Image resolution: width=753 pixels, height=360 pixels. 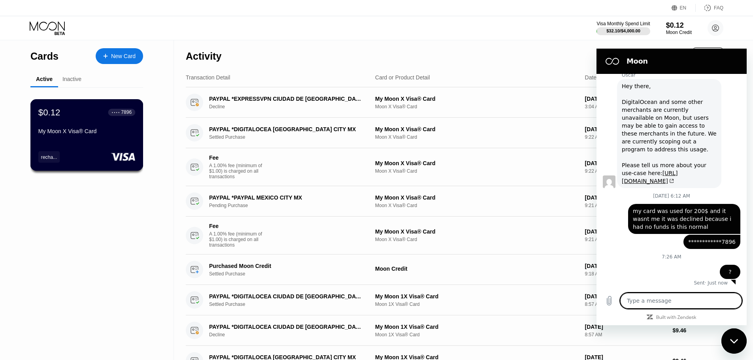 What do you see at coordinates (72, 79) in the screenshot?
I see `div: Inactive` at bounding box center [72, 79].